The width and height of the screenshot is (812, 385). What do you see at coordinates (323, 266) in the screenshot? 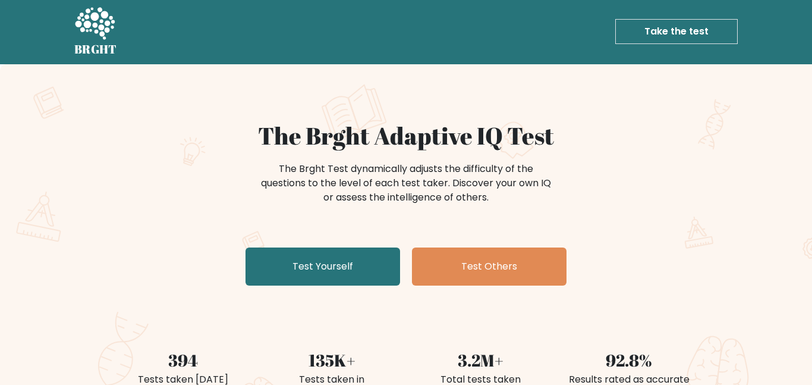
I see `a: Test Yourself` at bounding box center [323, 266].